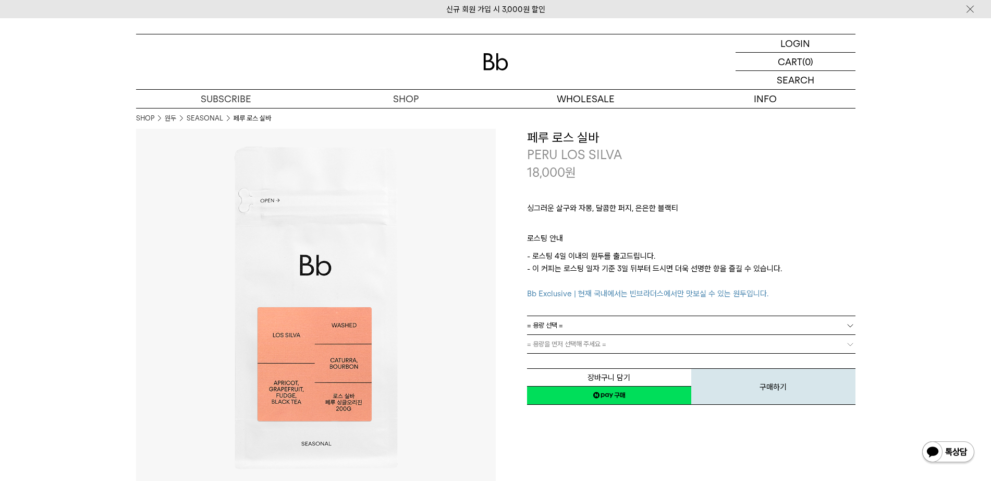  What do you see at coordinates (545, 325) in the screenshot?
I see `span: = 용량 선택 =` at bounding box center [545, 325].